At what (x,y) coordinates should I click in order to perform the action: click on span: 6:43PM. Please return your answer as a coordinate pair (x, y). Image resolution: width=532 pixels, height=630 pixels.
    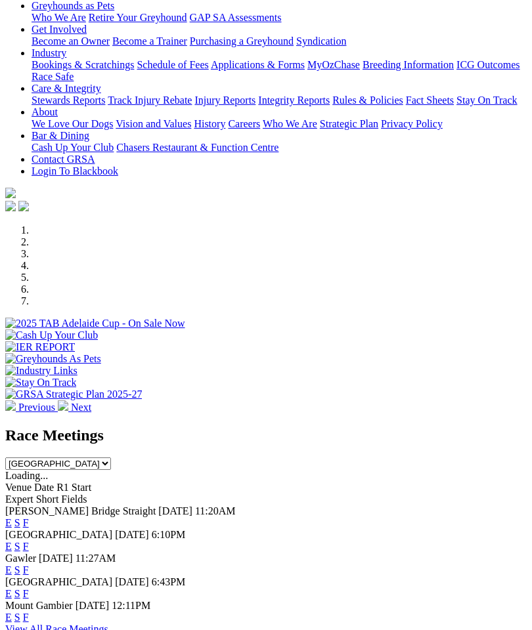
    Looking at the image, I should click on (169, 582).